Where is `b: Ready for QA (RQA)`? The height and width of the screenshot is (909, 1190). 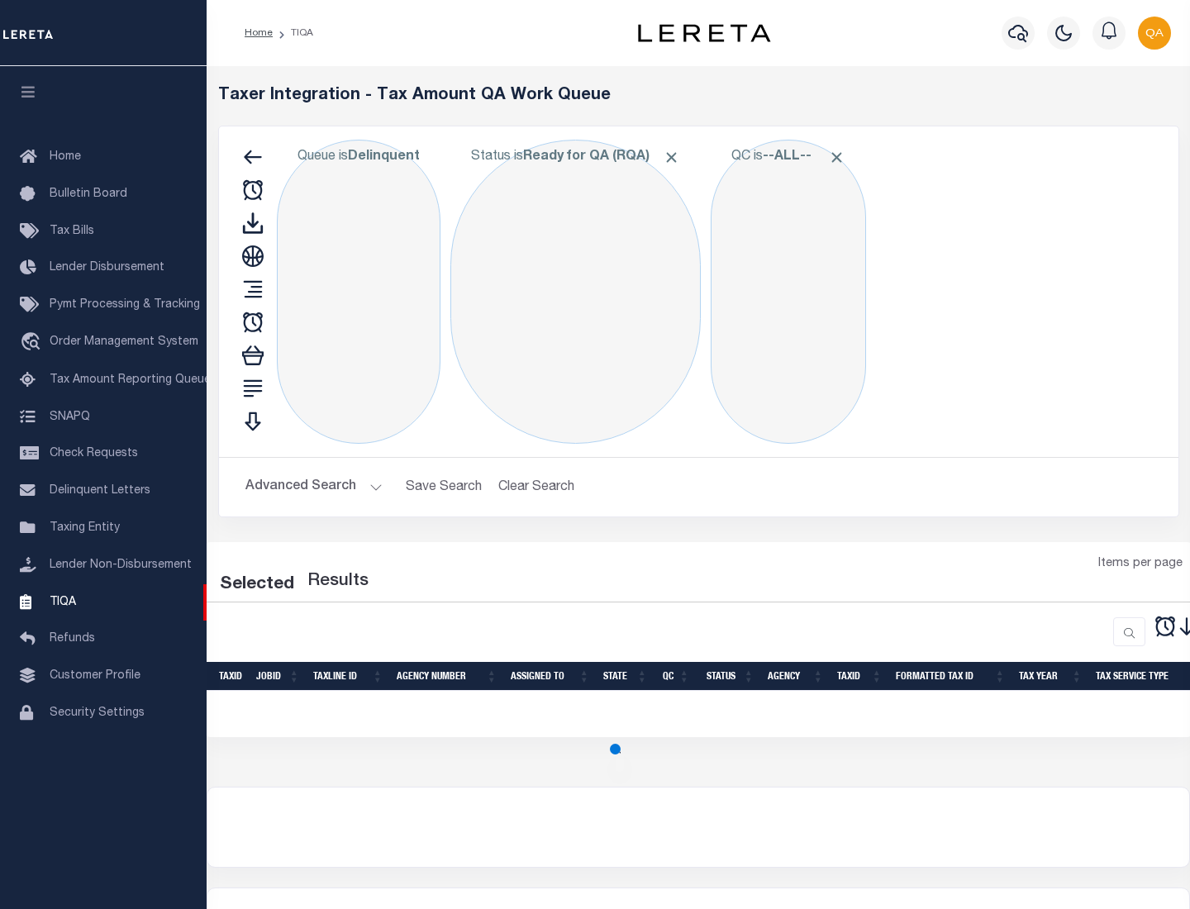
b: Ready for QA (RQA) is located at coordinates (602, 157).